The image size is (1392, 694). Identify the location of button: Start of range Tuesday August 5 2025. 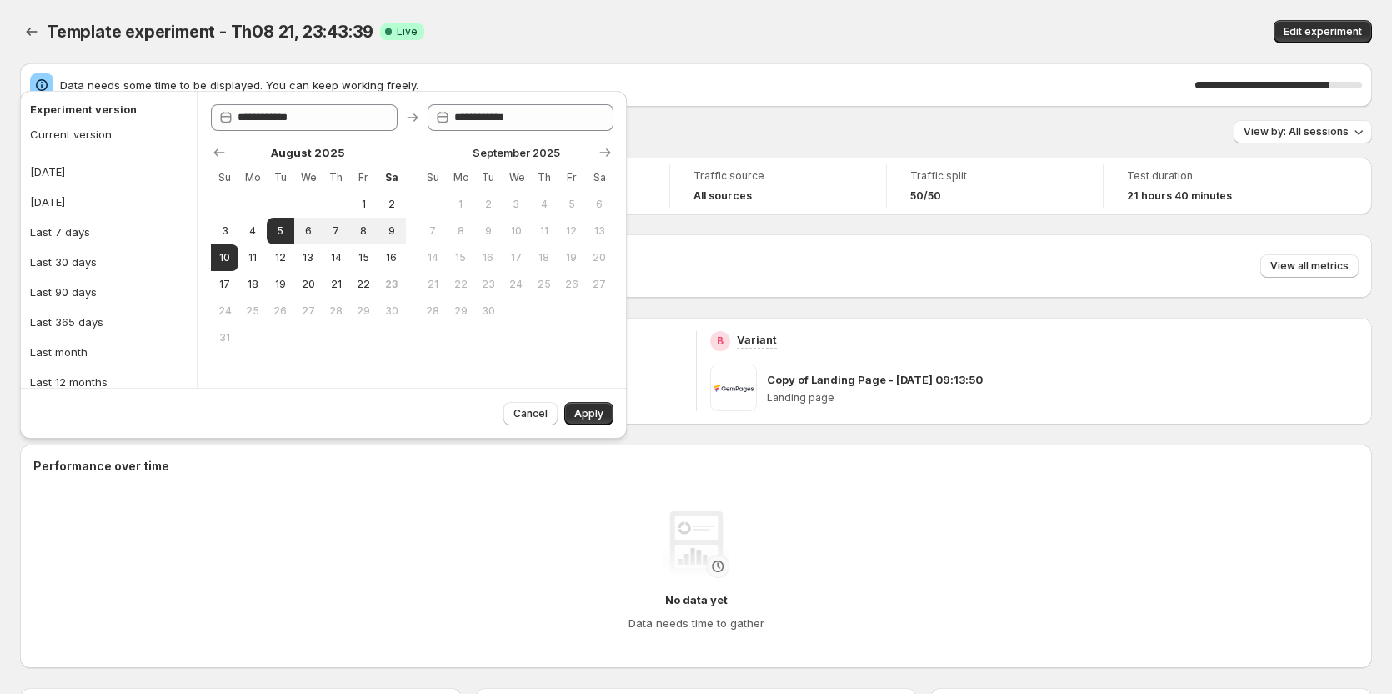
(280, 231).